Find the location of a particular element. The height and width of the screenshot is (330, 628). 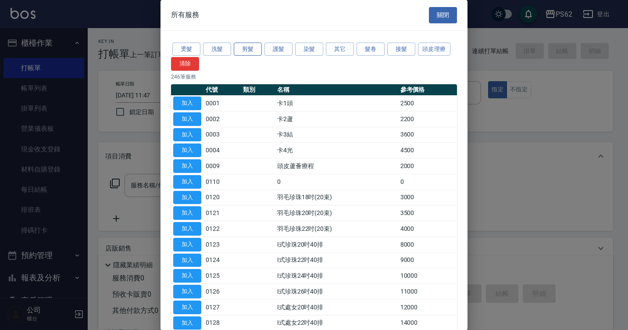

td: 0127 is located at coordinates (222, 307).